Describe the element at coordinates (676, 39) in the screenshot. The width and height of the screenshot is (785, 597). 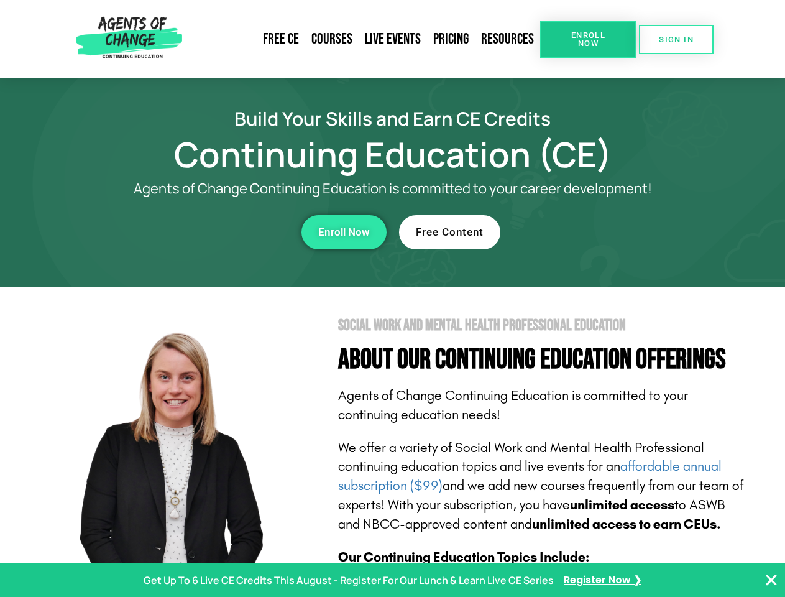
I see `span: SIGN IN` at that location.